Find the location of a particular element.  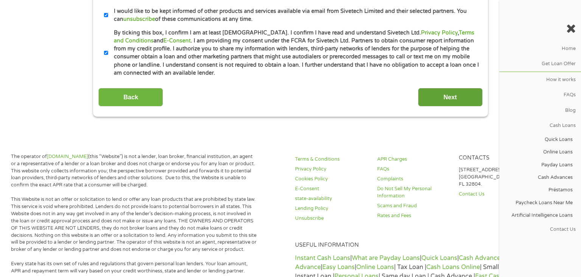

a: Cash Loans is located at coordinates (540, 126).